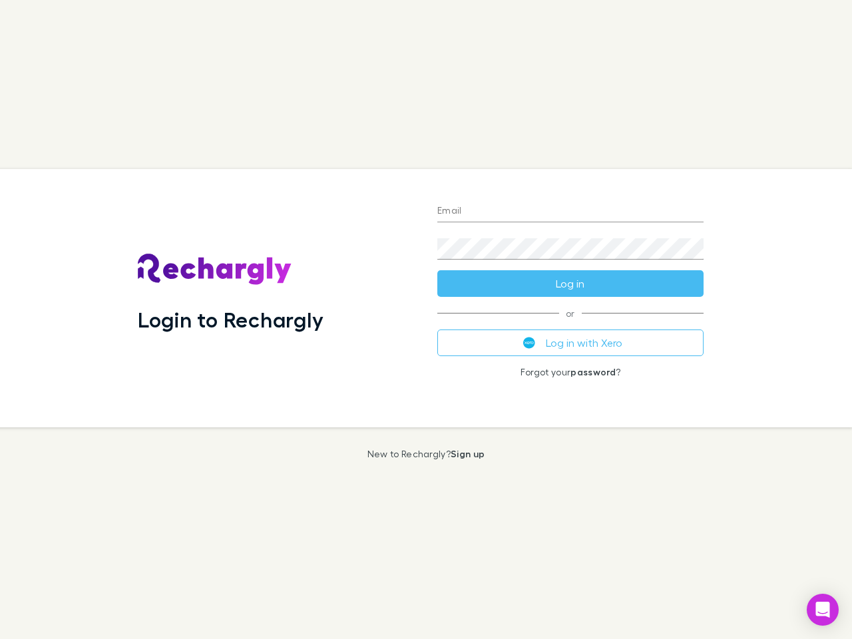  Describe the element at coordinates (529, 343) in the screenshot. I see `img: Xero's logo` at that location.